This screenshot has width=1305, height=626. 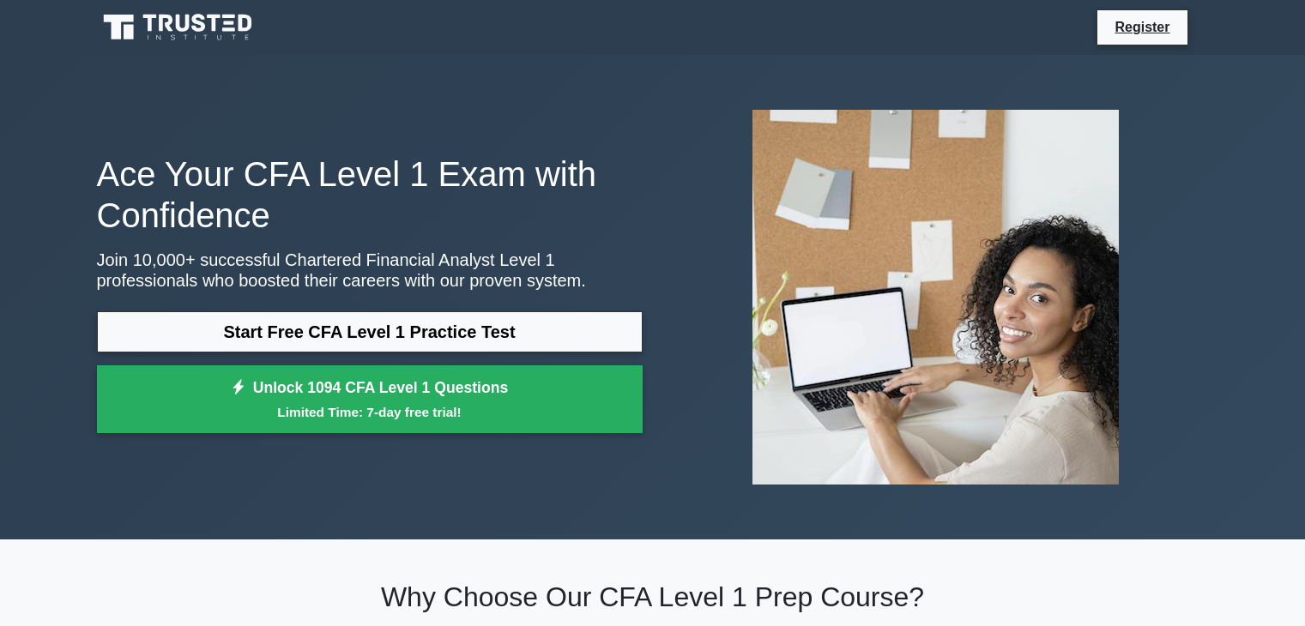 I want to click on p: Join 10,000+ successful Chartered Financial Analyst Level 1 professionals who boosted their caree..., so click(x=370, y=270).